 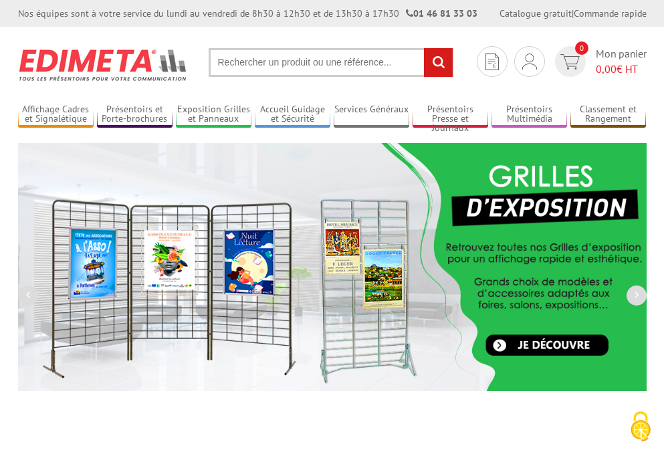 What do you see at coordinates (536, 13) in the screenshot?
I see `a: Catalogue gratuit` at bounding box center [536, 13].